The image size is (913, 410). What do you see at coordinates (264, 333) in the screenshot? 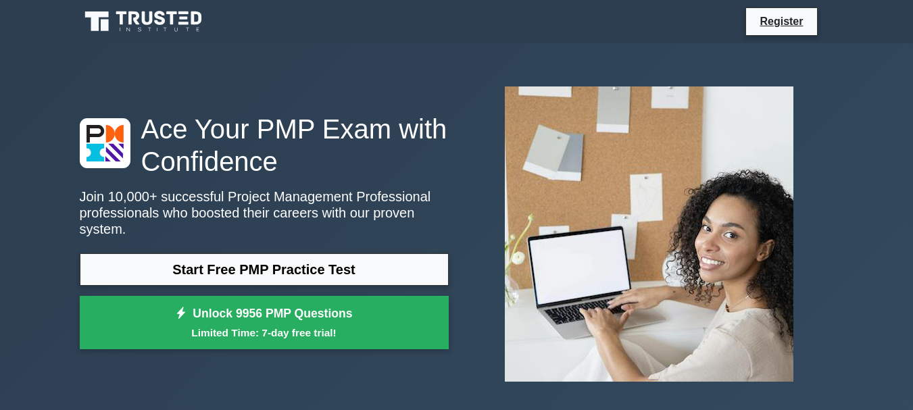
I see `small: Limited Time: 7-day free trial!` at bounding box center [264, 333].